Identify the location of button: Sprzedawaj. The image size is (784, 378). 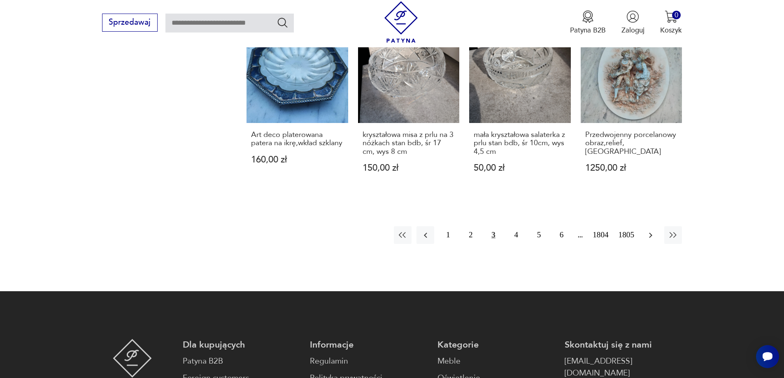
(130, 23).